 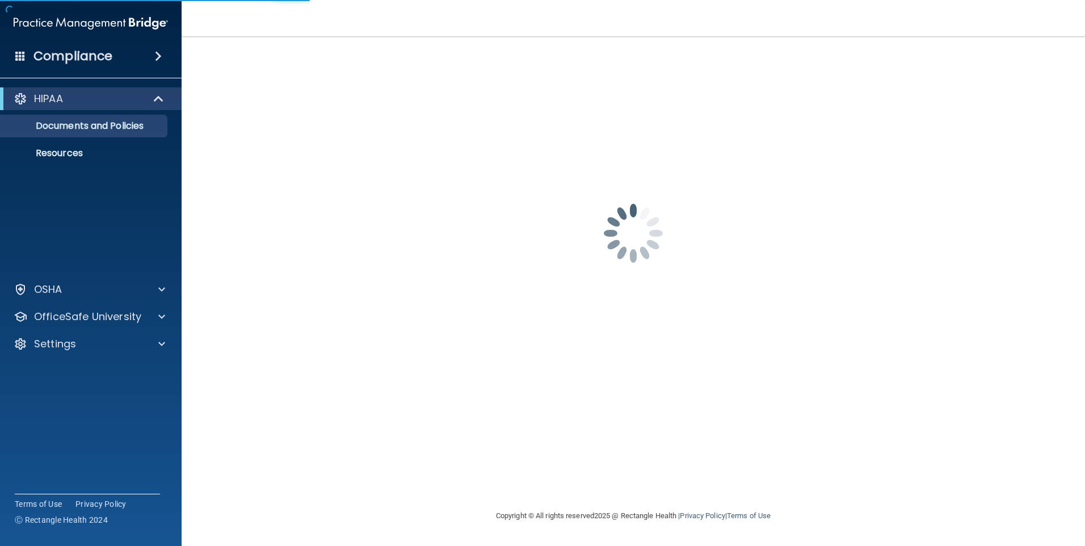 I want to click on a: HIPAA, so click(x=89, y=99).